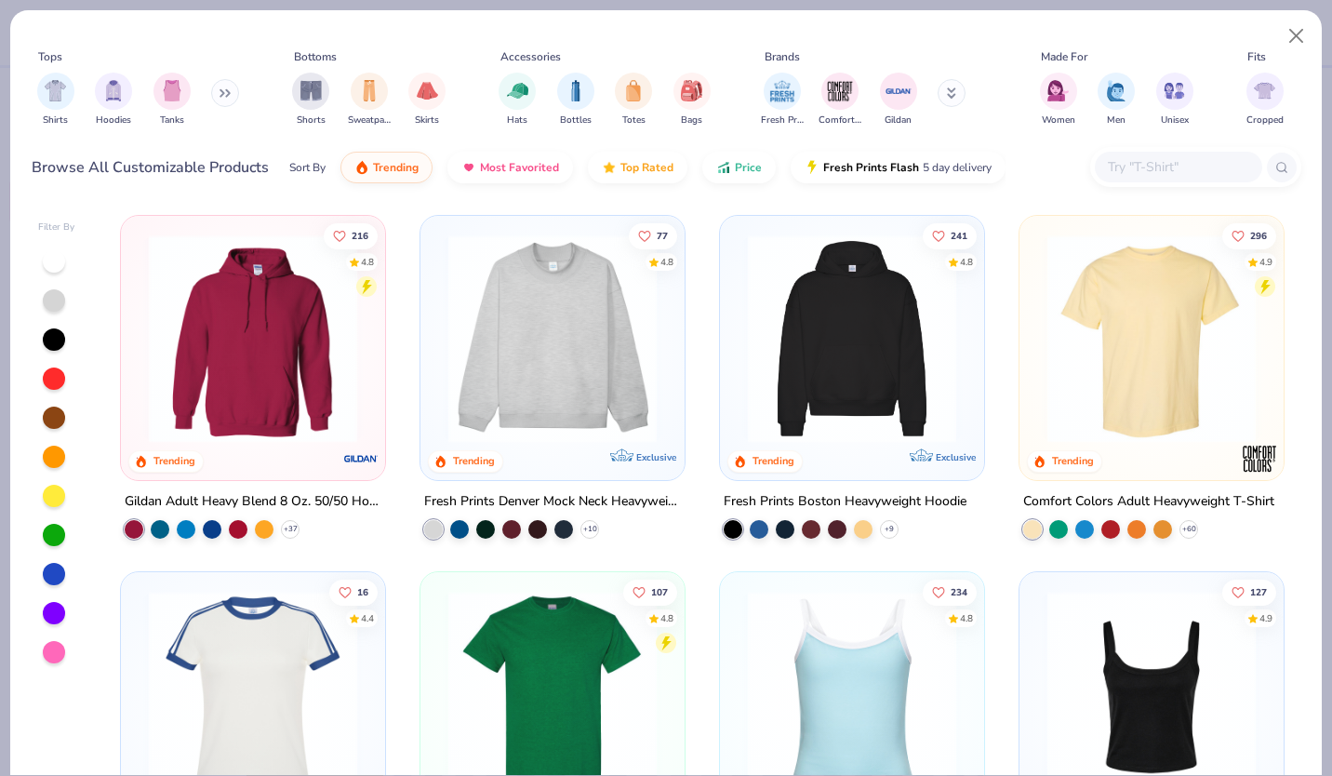 The image size is (1332, 776). Describe the element at coordinates (150, 167) in the screenshot. I see `div: Browse All Customizable Products` at that location.